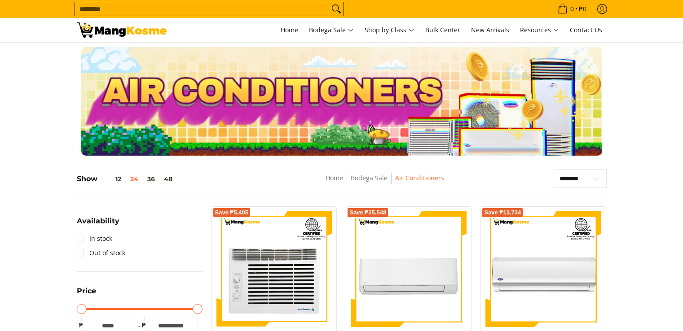 The width and height of the screenshot is (683, 331). Describe the element at coordinates (127, 179) in the screenshot. I see `h5: Show` at that location.